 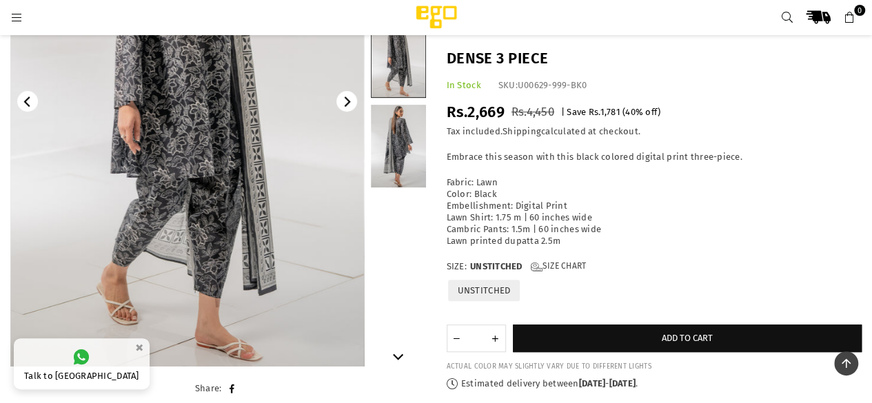 I want to click on span: Share:, so click(x=208, y=388).